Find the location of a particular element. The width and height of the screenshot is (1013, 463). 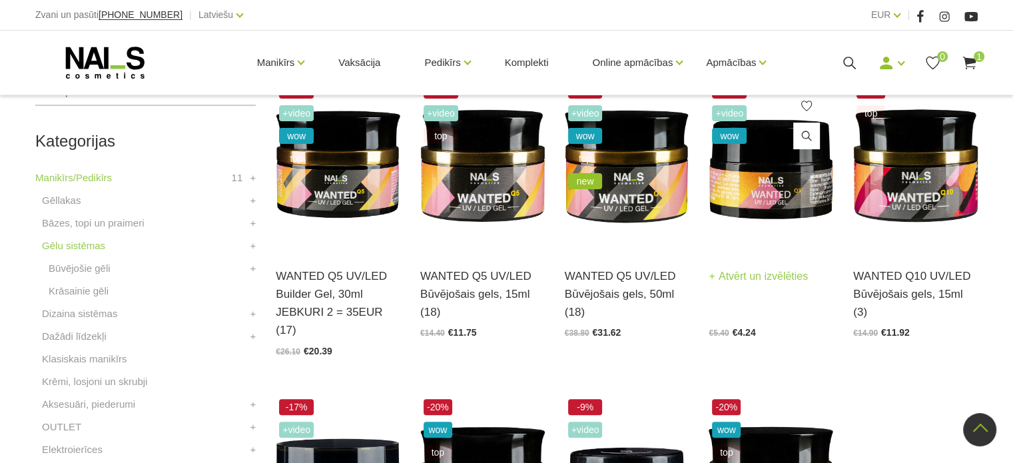

a: Elektroierīces is located at coordinates (72, 450).